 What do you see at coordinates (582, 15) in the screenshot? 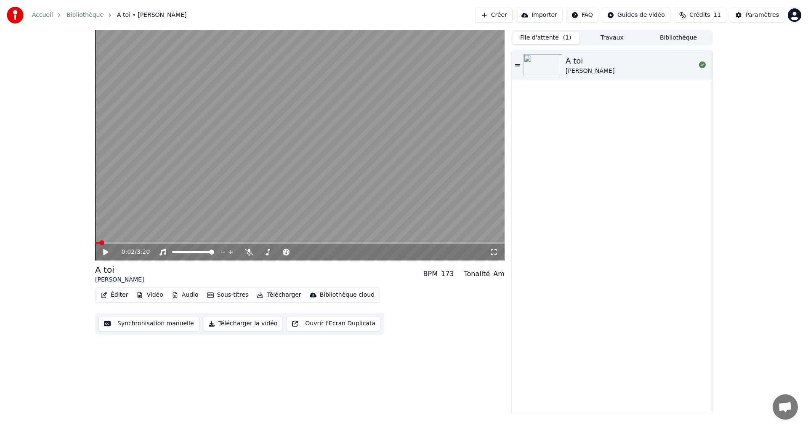
I see `button: FAQ` at bounding box center [582, 15].